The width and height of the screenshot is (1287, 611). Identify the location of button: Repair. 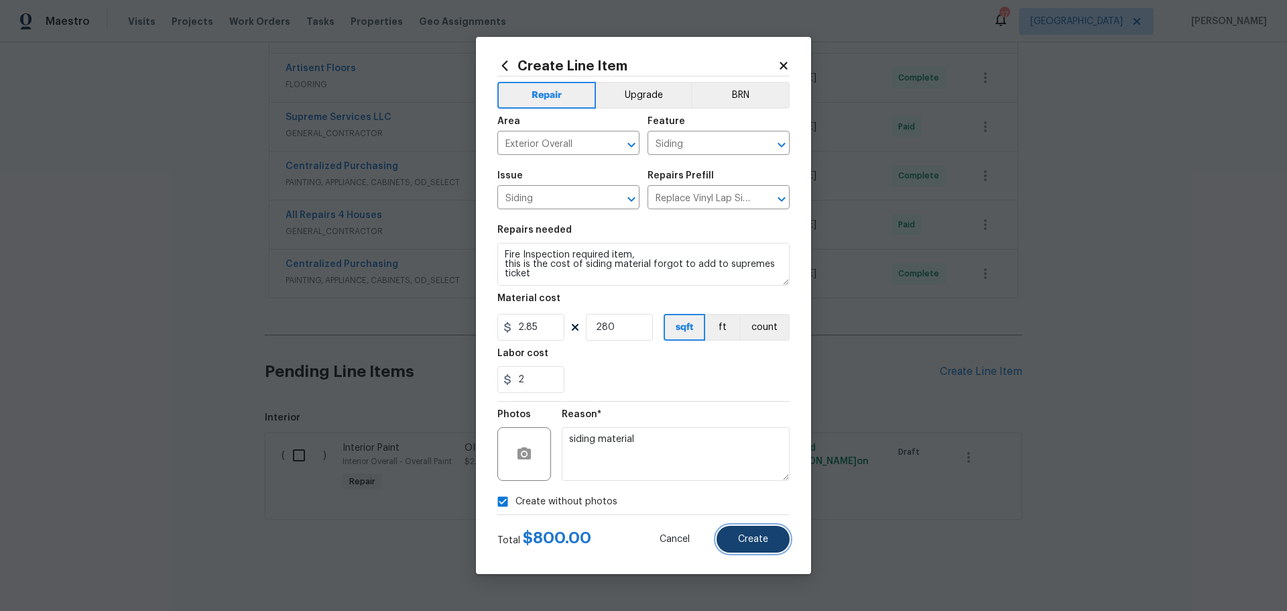
(546, 95).